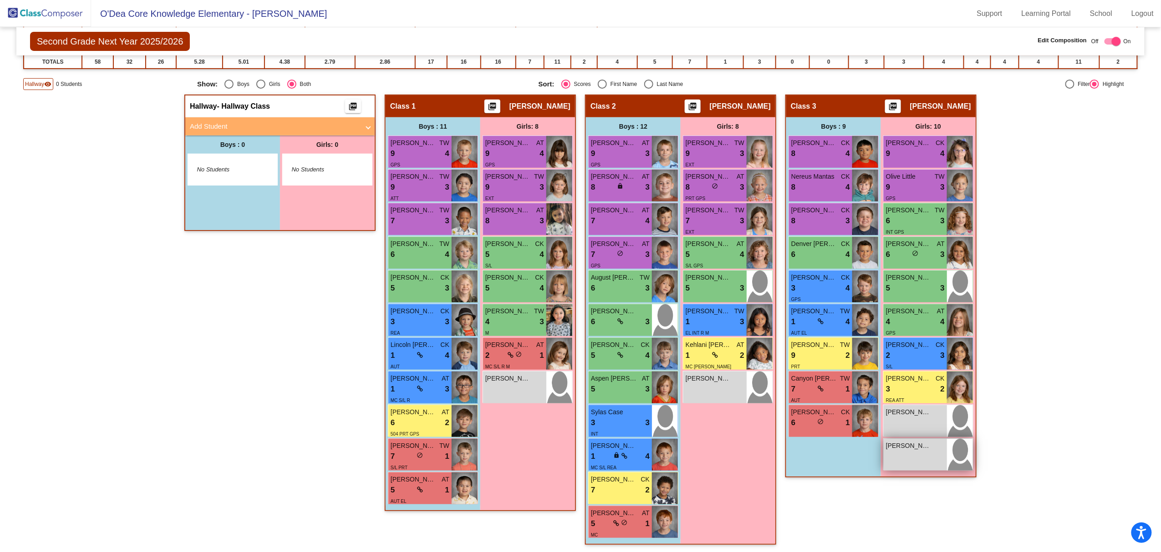  Describe the element at coordinates (161, 62) in the screenshot. I see `td: 26` at that location.